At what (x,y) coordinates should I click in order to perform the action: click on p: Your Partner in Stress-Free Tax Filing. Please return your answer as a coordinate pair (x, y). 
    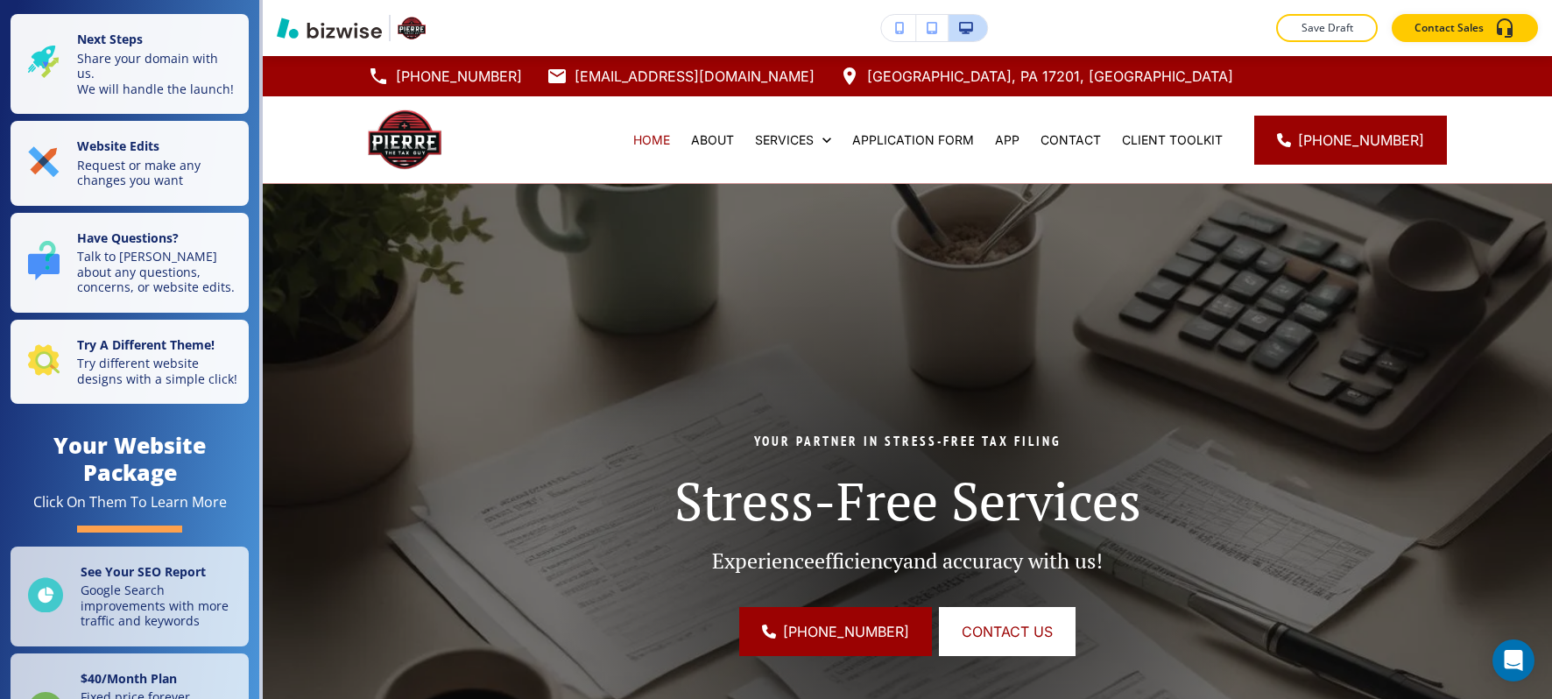
    Looking at the image, I should click on (908, 442).